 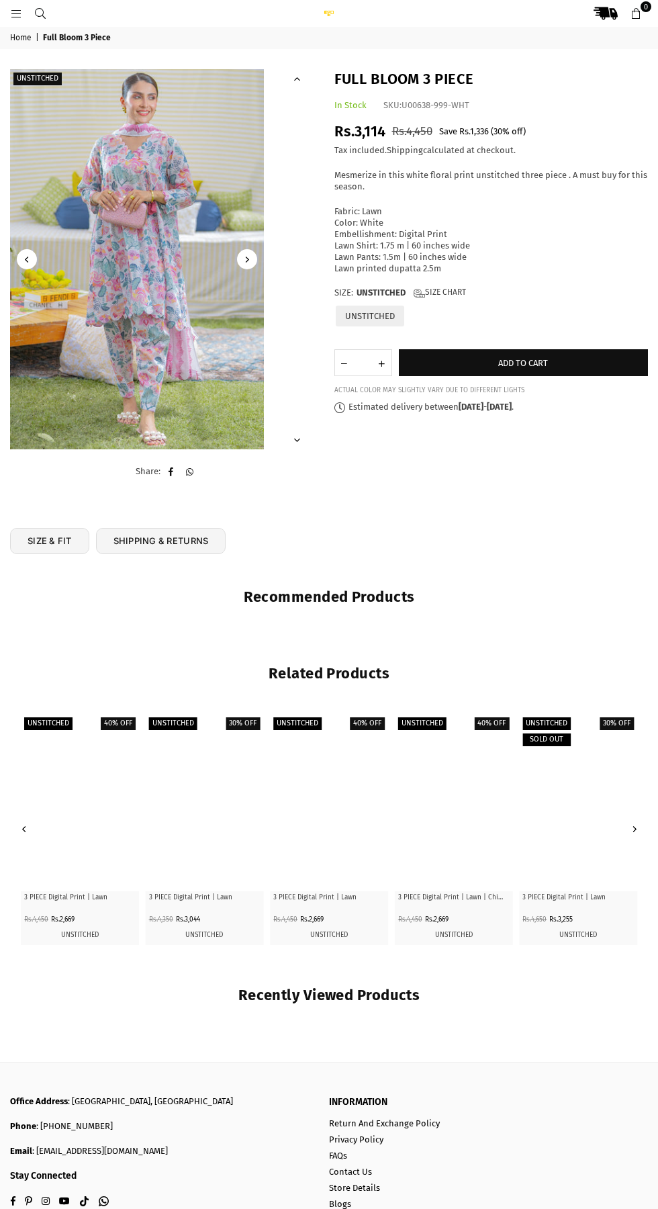 What do you see at coordinates (509, 131) in the screenshot?
I see `span: ( % off)` at bounding box center [509, 131].